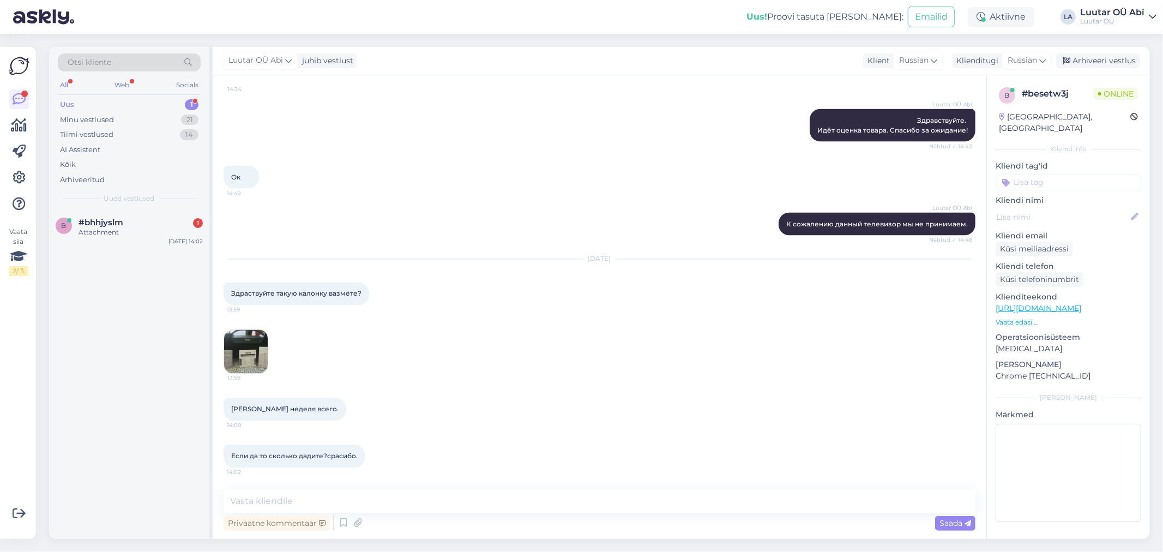 The height and width of the screenshot is (552, 1163). What do you see at coordinates (1035, 249) in the screenshot?
I see `div: Küsi meiliaadressi` at bounding box center [1035, 249].